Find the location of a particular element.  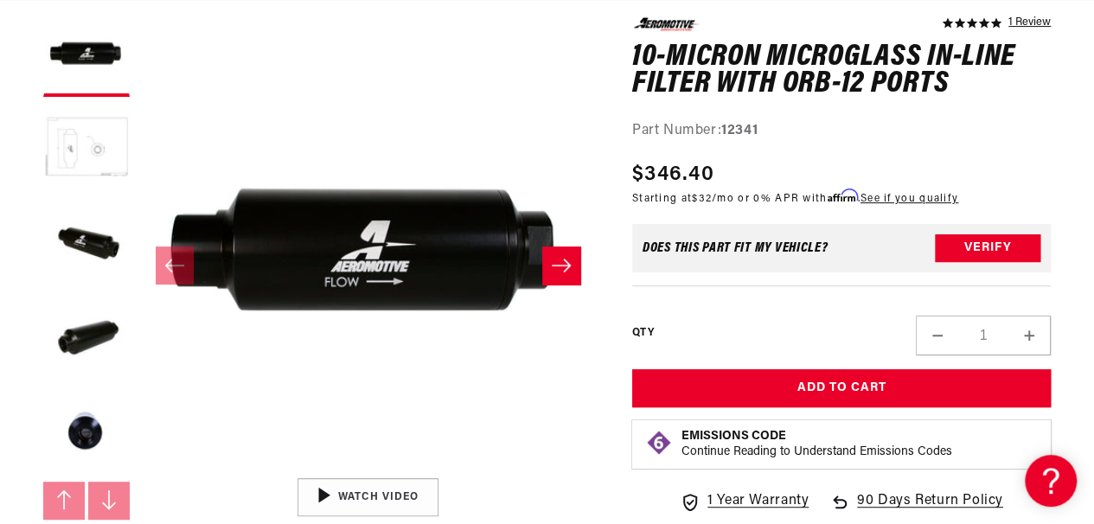

button: Load image 3 in gallery view is located at coordinates (86, 244).